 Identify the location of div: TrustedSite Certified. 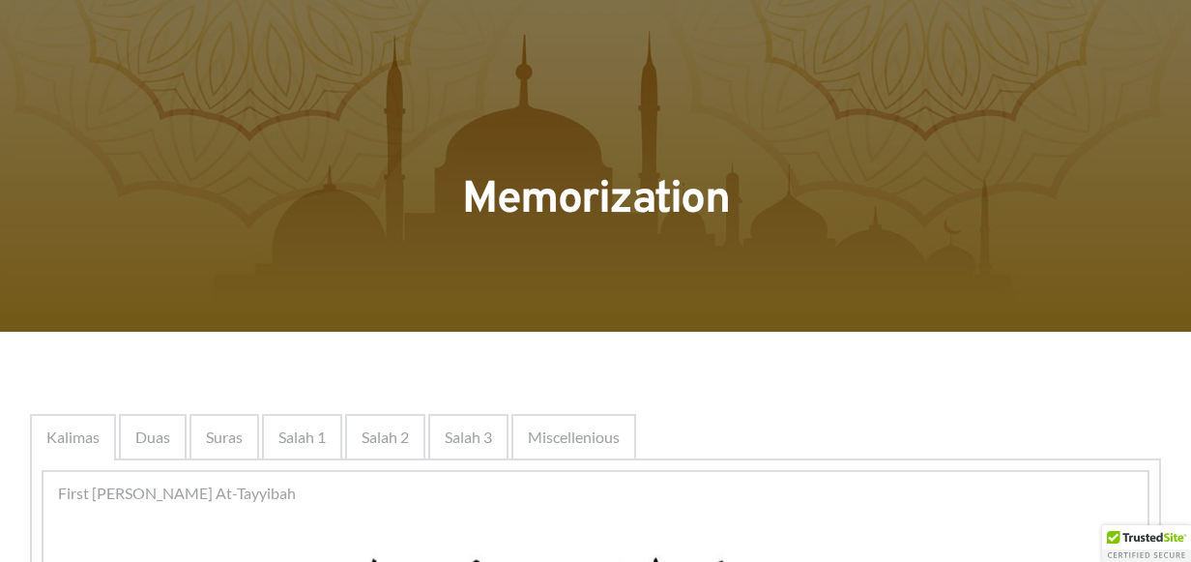
(1146, 543).